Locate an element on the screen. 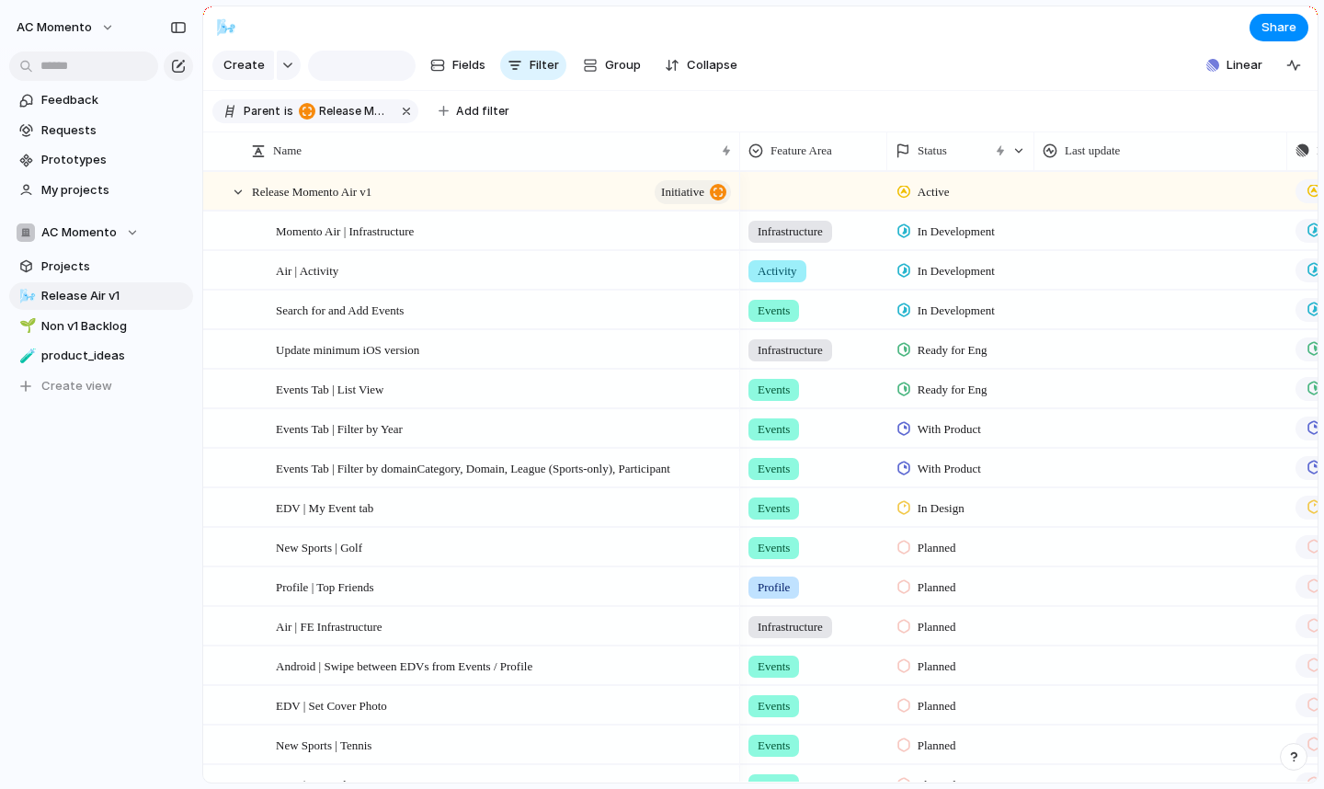  a: Prototypes is located at coordinates (101, 160).